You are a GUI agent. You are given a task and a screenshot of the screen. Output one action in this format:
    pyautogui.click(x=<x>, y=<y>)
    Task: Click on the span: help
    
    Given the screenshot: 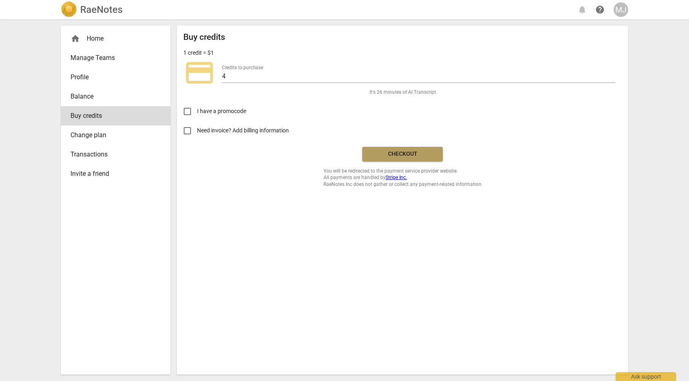 What is the action you would take?
    pyautogui.click(x=600, y=10)
    